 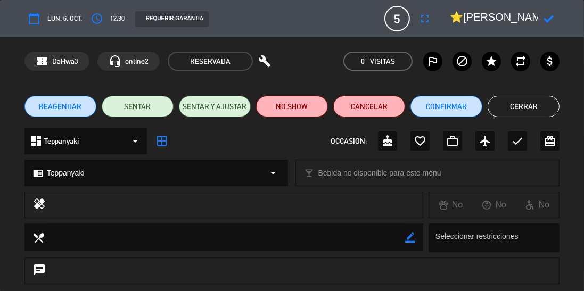 What do you see at coordinates (214, 106) in the screenshot?
I see `button: SENTAR Y AJUSTAR` at bounding box center [214, 106].